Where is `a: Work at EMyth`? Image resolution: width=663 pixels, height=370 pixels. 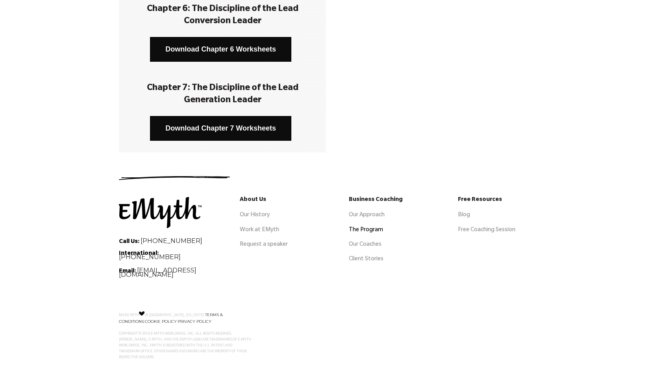
a: Work at EMyth is located at coordinates (259, 231).